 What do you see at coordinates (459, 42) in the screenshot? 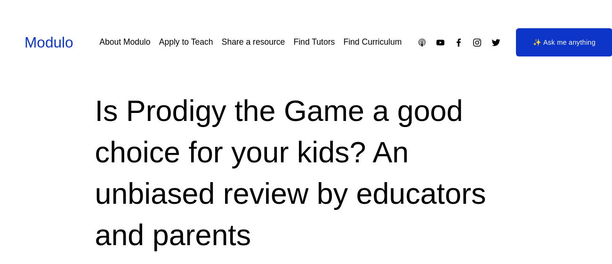
I see `a: Facebook` at bounding box center [459, 42].